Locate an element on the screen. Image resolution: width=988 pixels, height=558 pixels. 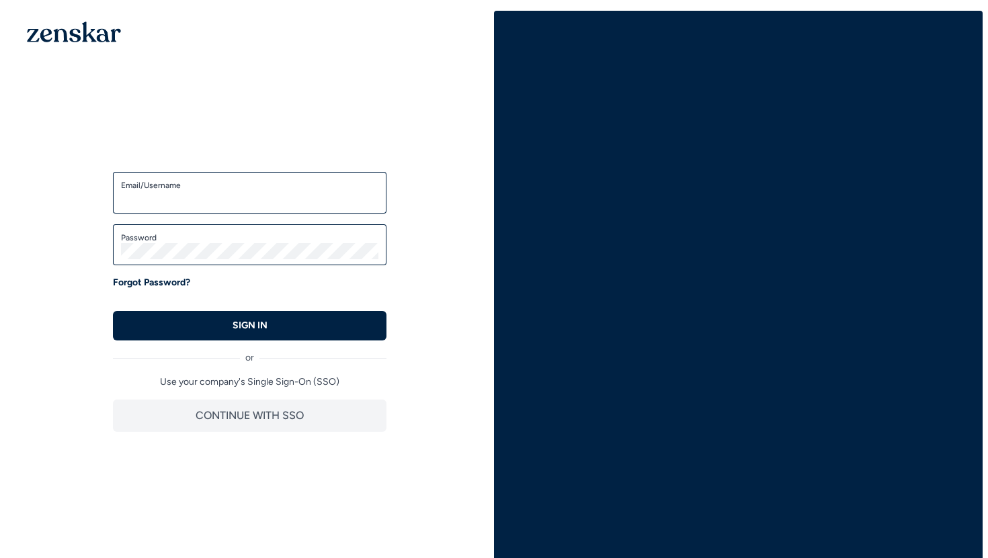
button: SIGN IN is located at coordinates (249, 326).